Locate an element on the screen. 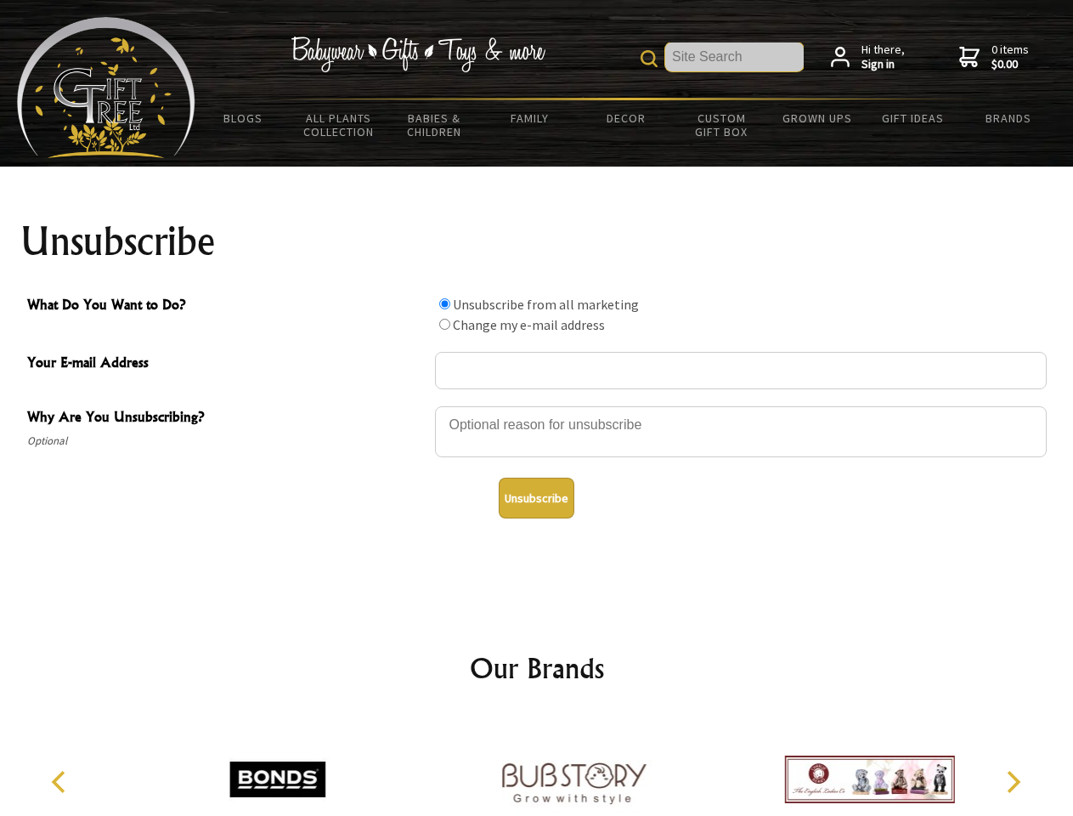 The height and width of the screenshot is (816, 1073). a: All Plants Collection is located at coordinates (339, 125).